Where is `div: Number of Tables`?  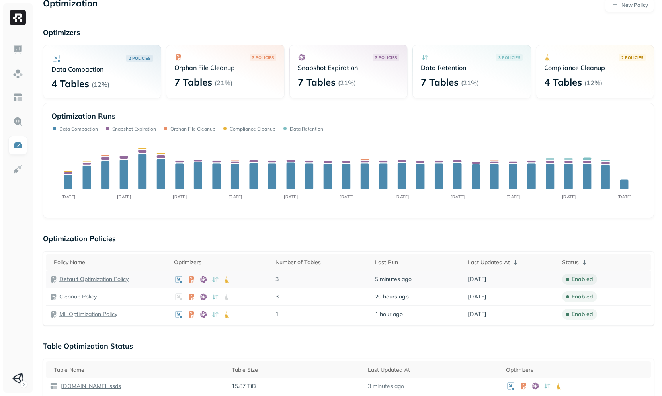
div: Number of Tables is located at coordinates (321, 262).